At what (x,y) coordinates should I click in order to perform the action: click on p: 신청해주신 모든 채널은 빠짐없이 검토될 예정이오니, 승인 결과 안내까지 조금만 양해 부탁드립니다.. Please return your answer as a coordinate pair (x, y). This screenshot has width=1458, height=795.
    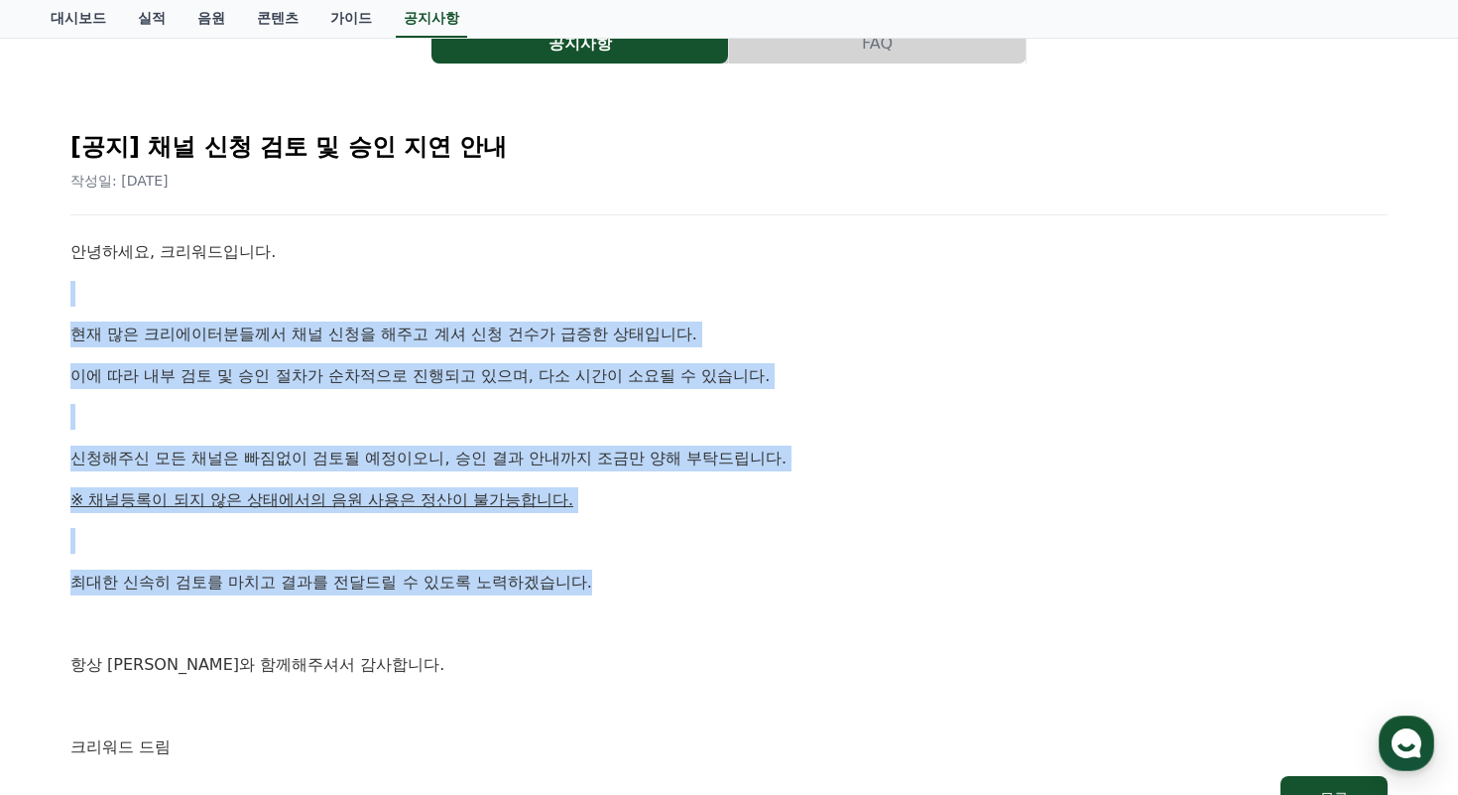
    Looking at the image, I should click on (729, 458).